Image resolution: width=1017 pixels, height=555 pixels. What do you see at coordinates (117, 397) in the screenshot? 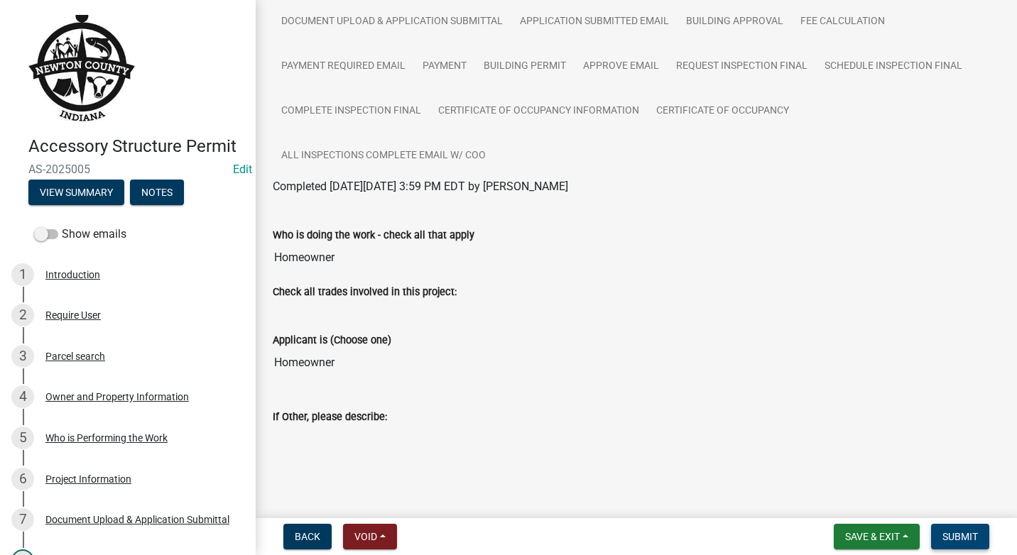
I see `div: Owner and Property Information` at bounding box center [117, 397].